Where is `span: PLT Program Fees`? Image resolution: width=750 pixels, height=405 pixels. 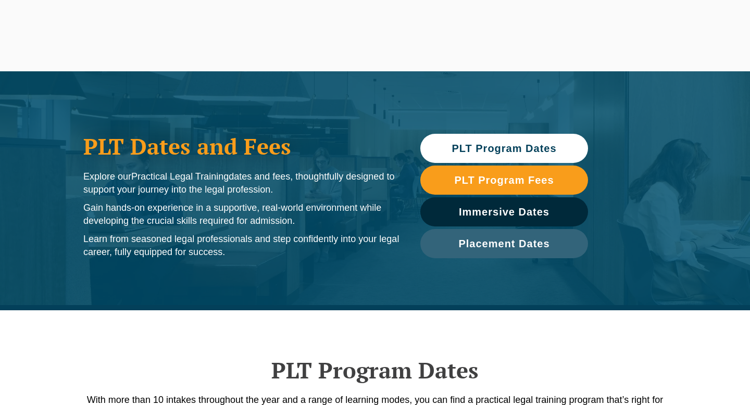
span: PLT Program Fees is located at coordinates (503, 180).